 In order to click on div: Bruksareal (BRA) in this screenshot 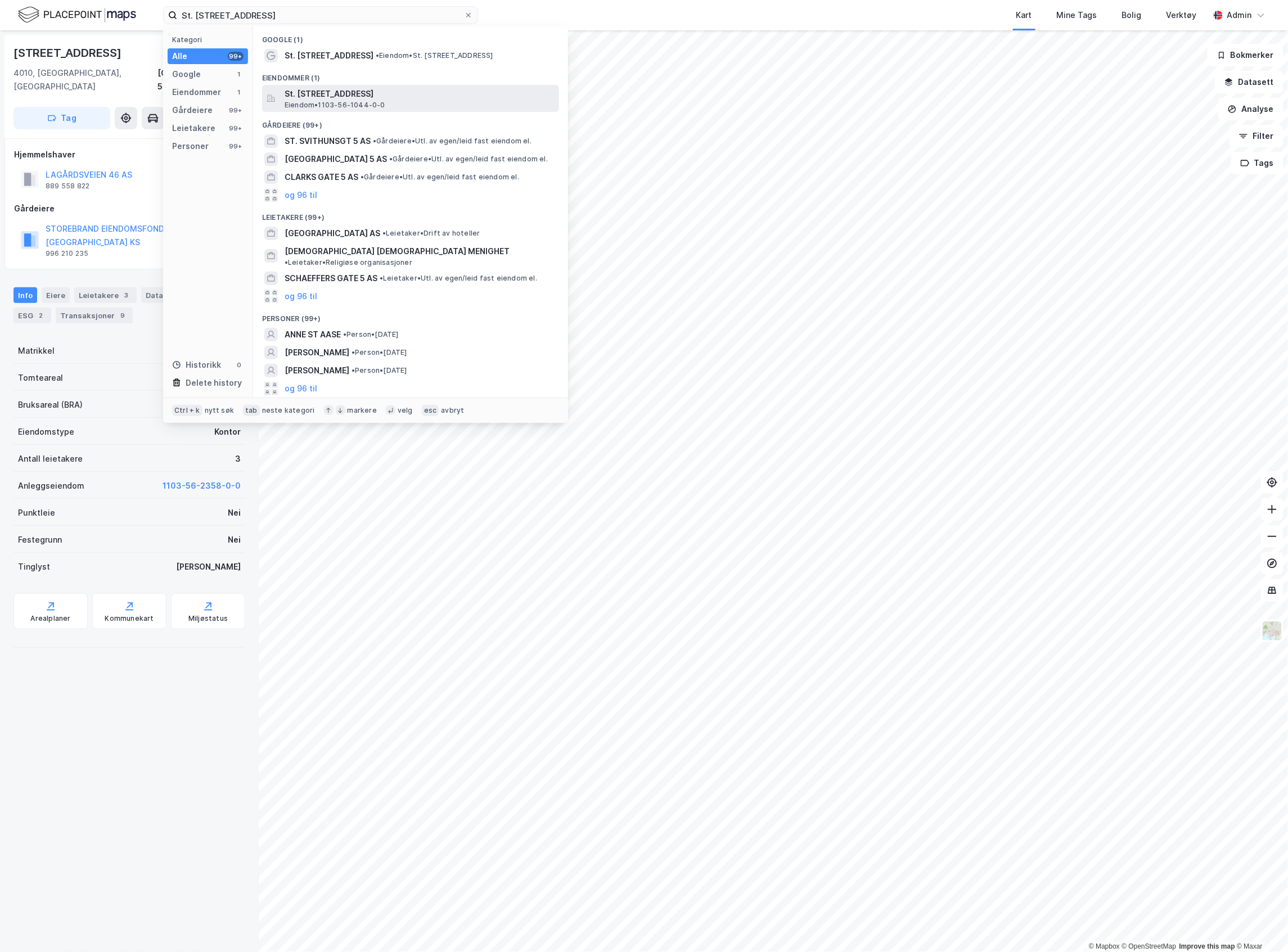, I will do `click(50, 405)`.